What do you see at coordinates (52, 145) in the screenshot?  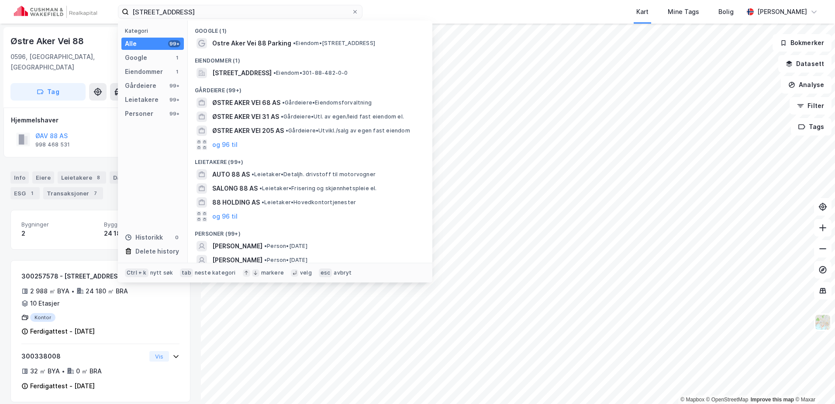 I see `div: 998 468 531` at bounding box center [52, 145].